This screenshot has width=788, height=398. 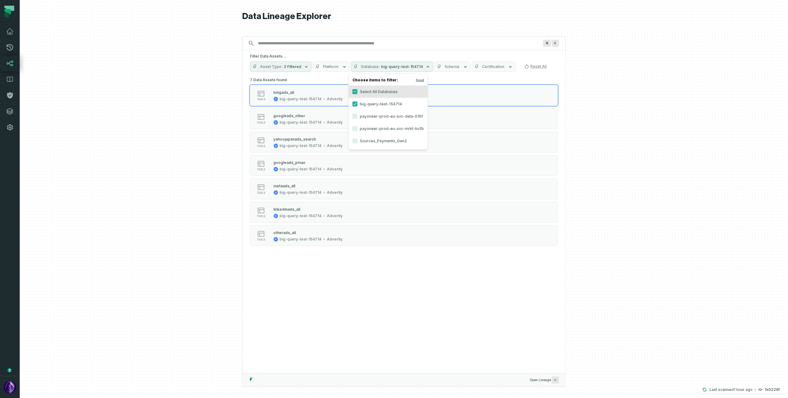 What do you see at coordinates (370, 67) in the screenshot?
I see `span: Database` at bounding box center [370, 67].